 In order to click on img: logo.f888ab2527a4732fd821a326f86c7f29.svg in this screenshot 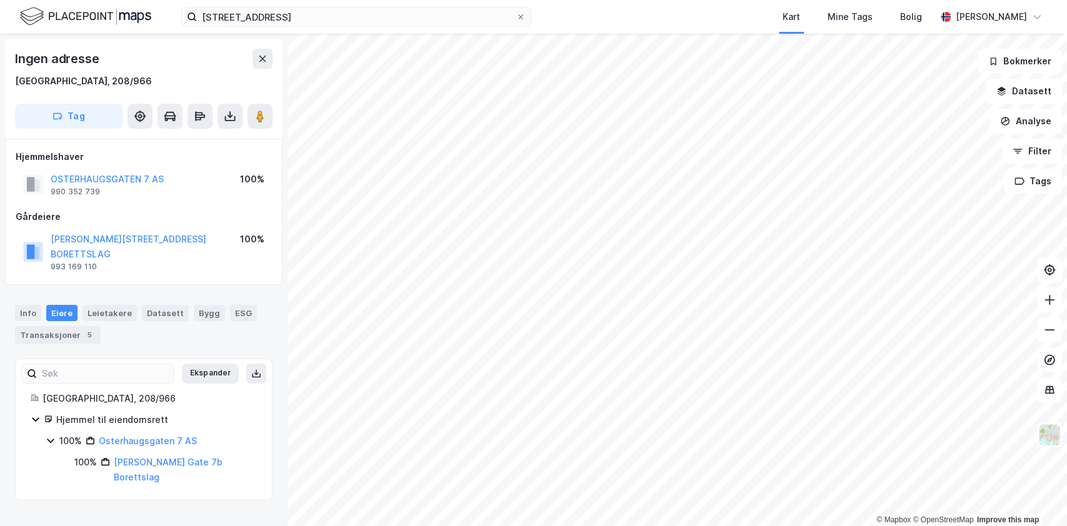, I will do `click(86, 16)`.